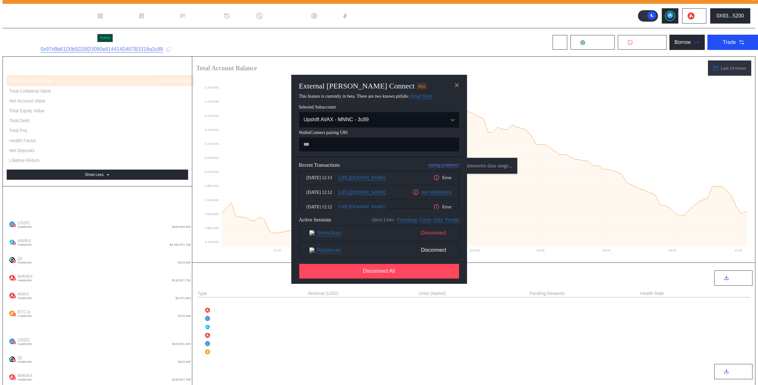 This screenshot has width=758, height=385. Describe the element at coordinates (215, 278) in the screenshot. I see `div: DeFi Metrics` at that location.